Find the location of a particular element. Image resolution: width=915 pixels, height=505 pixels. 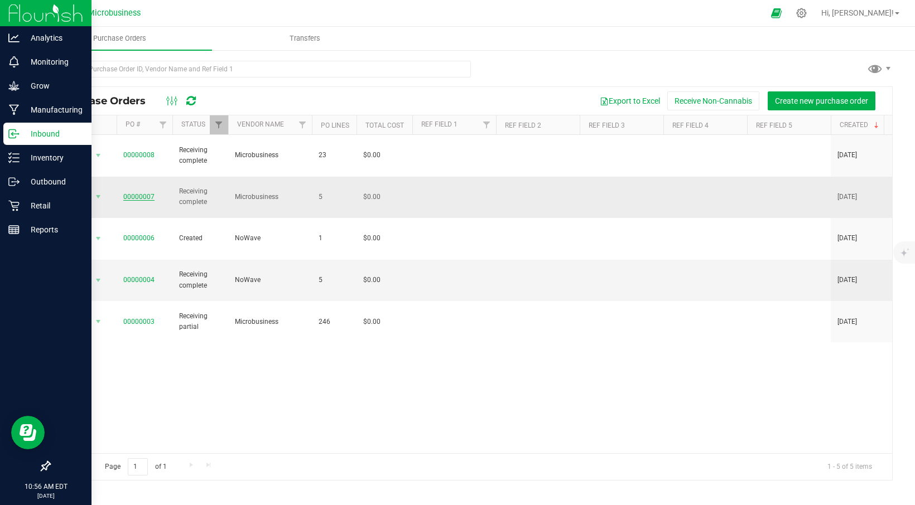

p: Grow is located at coordinates (53, 86).